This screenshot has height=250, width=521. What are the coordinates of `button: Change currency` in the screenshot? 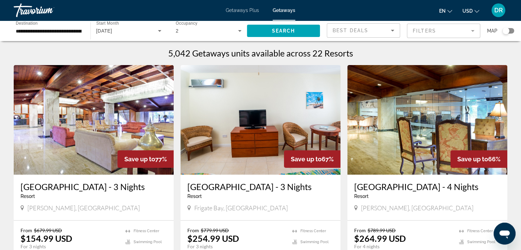 It's located at (471, 11).